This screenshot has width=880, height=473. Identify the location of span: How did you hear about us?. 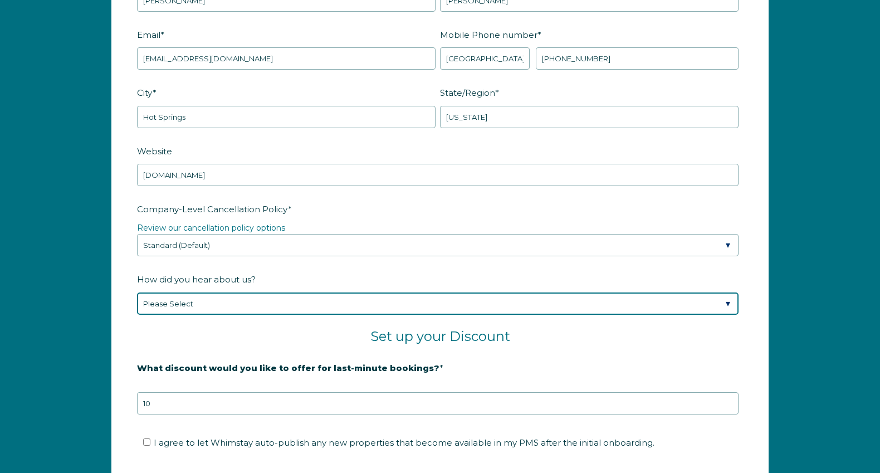
(196, 279).